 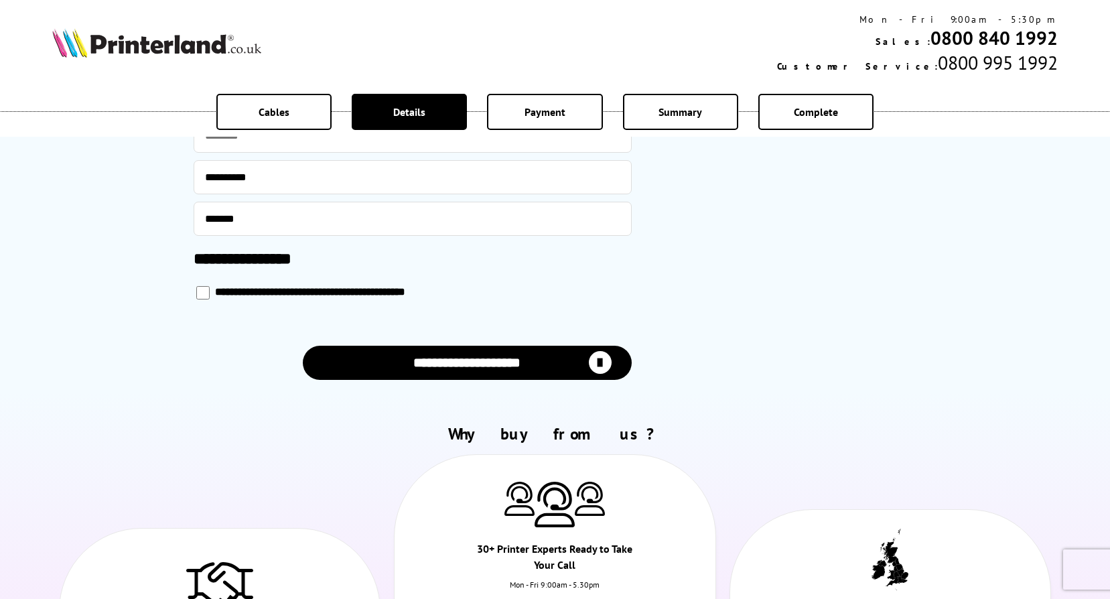 I want to click on span: Sales:, so click(x=903, y=42).